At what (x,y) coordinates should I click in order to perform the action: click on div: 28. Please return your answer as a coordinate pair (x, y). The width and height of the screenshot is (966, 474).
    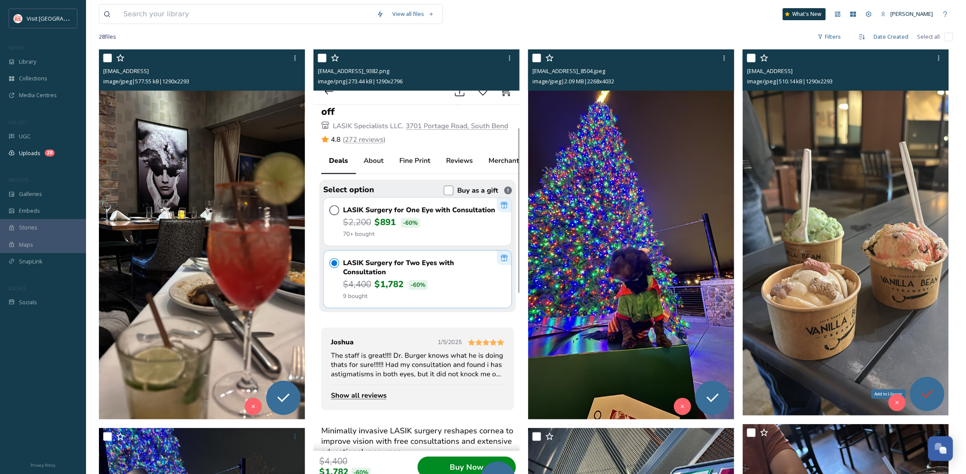
    Looking at the image, I should click on (49, 153).